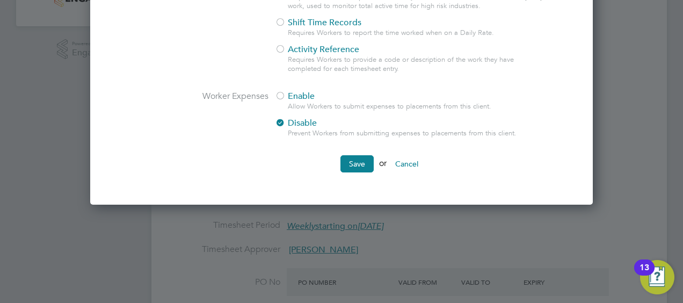 This screenshot has width=683, height=303. I want to click on div: 13, so click(645, 275).